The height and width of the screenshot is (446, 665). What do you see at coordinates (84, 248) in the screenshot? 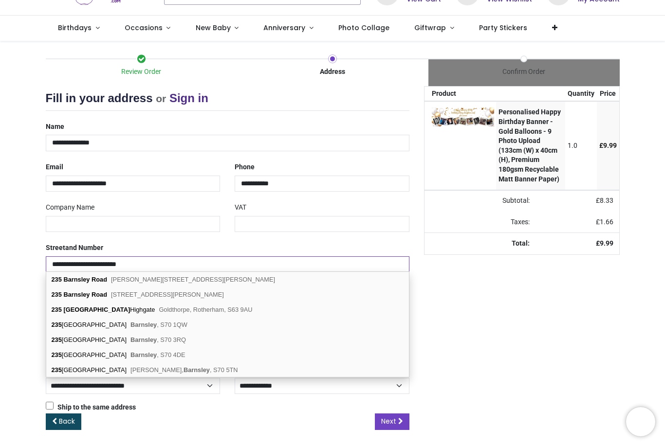
I see `span: and Number` at bounding box center [84, 248].